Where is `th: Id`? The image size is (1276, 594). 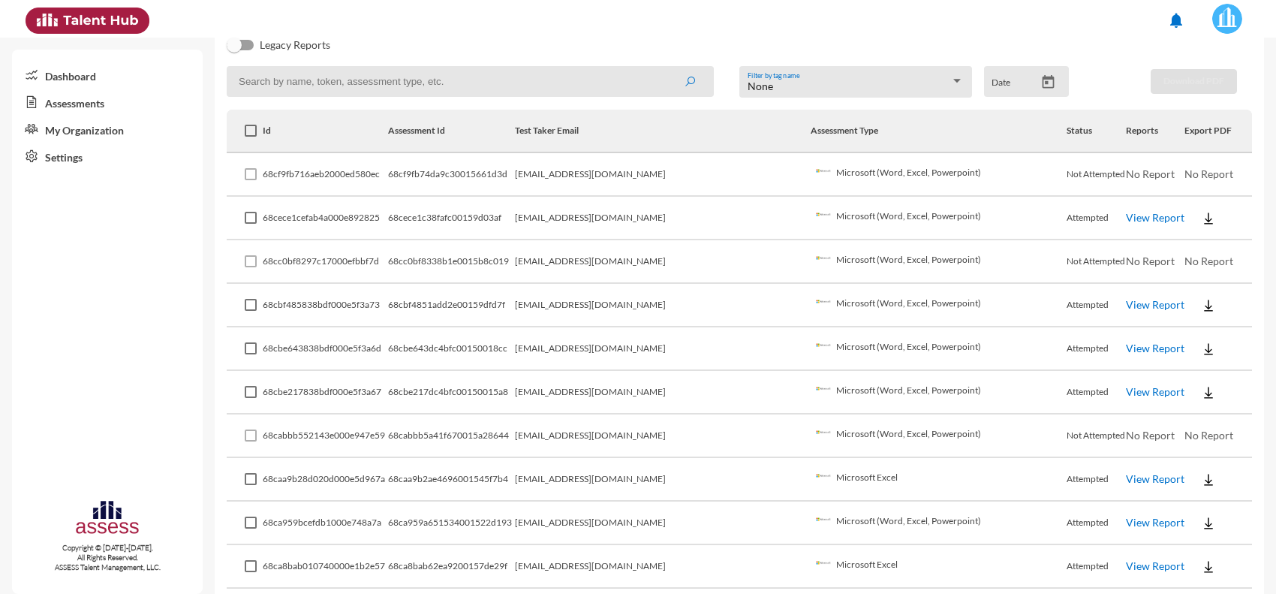 th: Id is located at coordinates (325, 131).